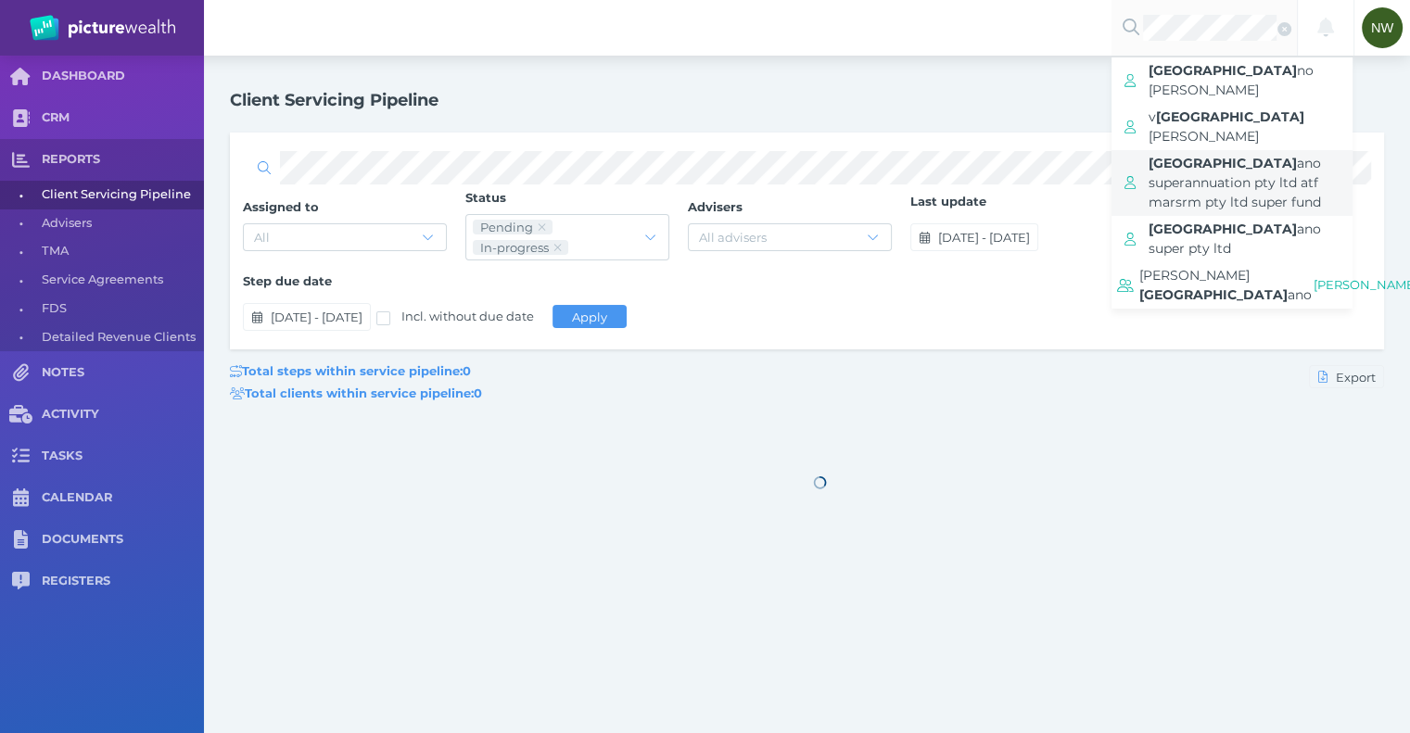  I want to click on span: Export, so click(1357, 377).